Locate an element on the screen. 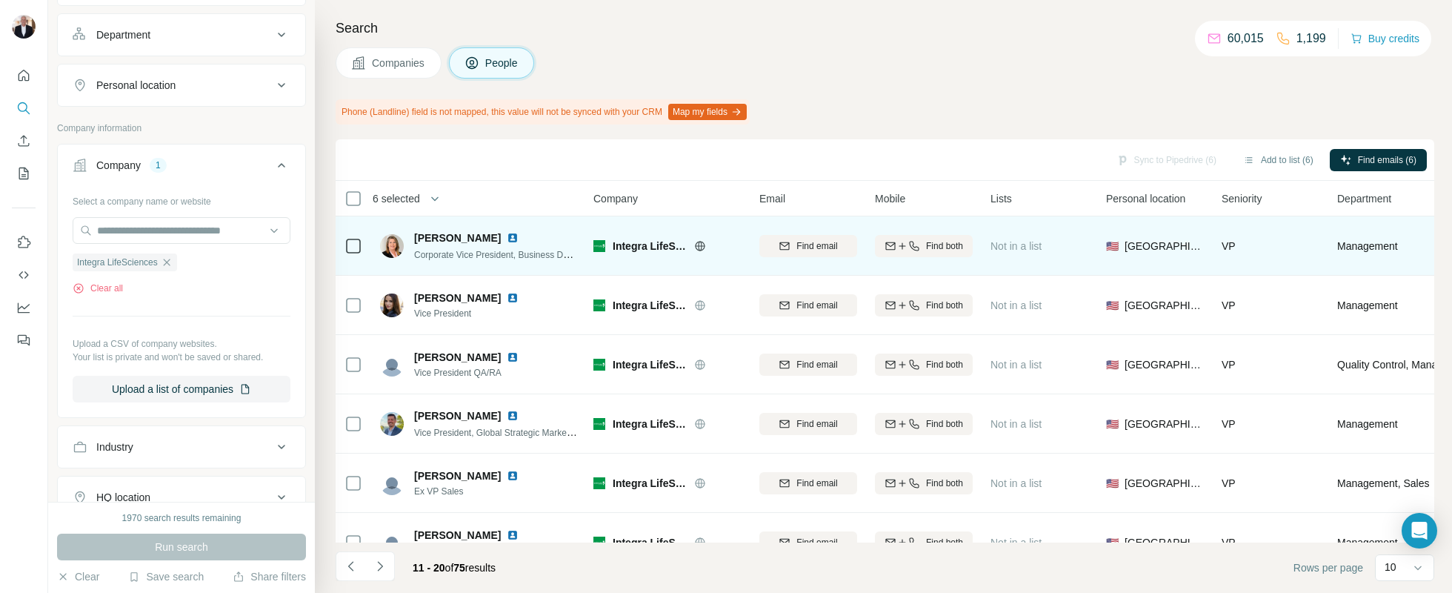  button: Department is located at coordinates (181, 35).